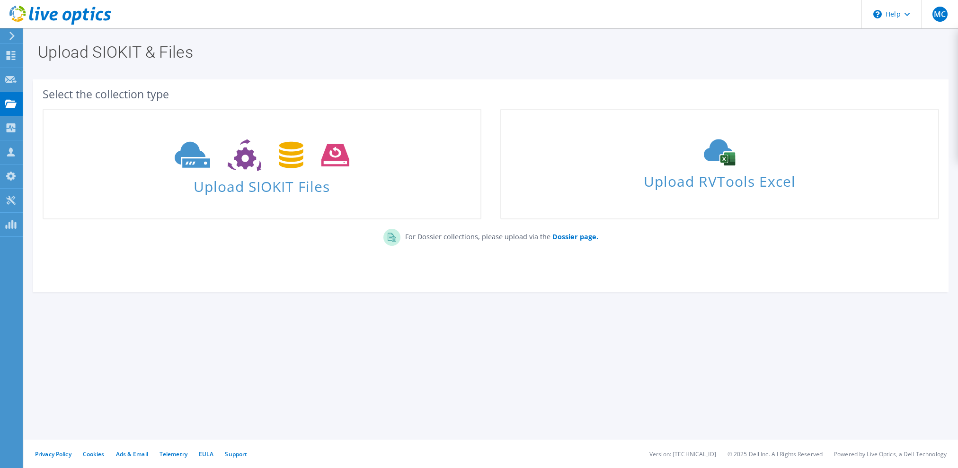  Describe the element at coordinates (236, 454) in the screenshot. I see `a: Support` at that location.